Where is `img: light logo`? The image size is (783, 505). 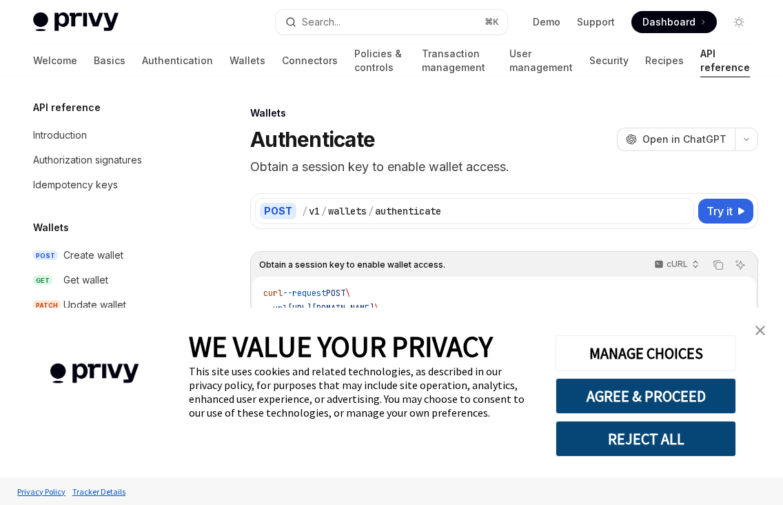
img: light logo is located at coordinates (76, 22).